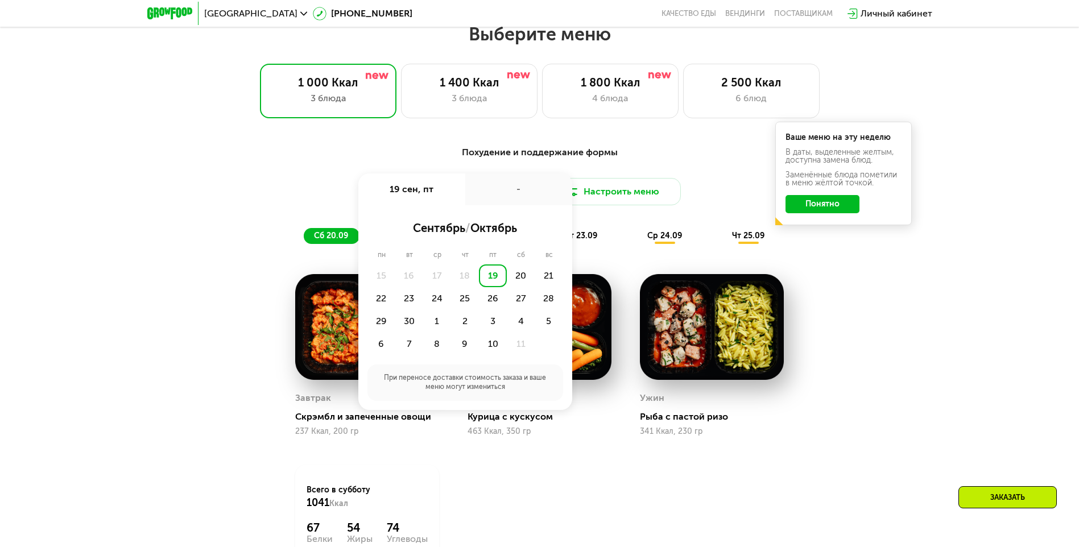 This screenshot has width=1079, height=547. What do you see at coordinates (437, 344) in the screenshot?
I see `div: 8` at bounding box center [437, 344].